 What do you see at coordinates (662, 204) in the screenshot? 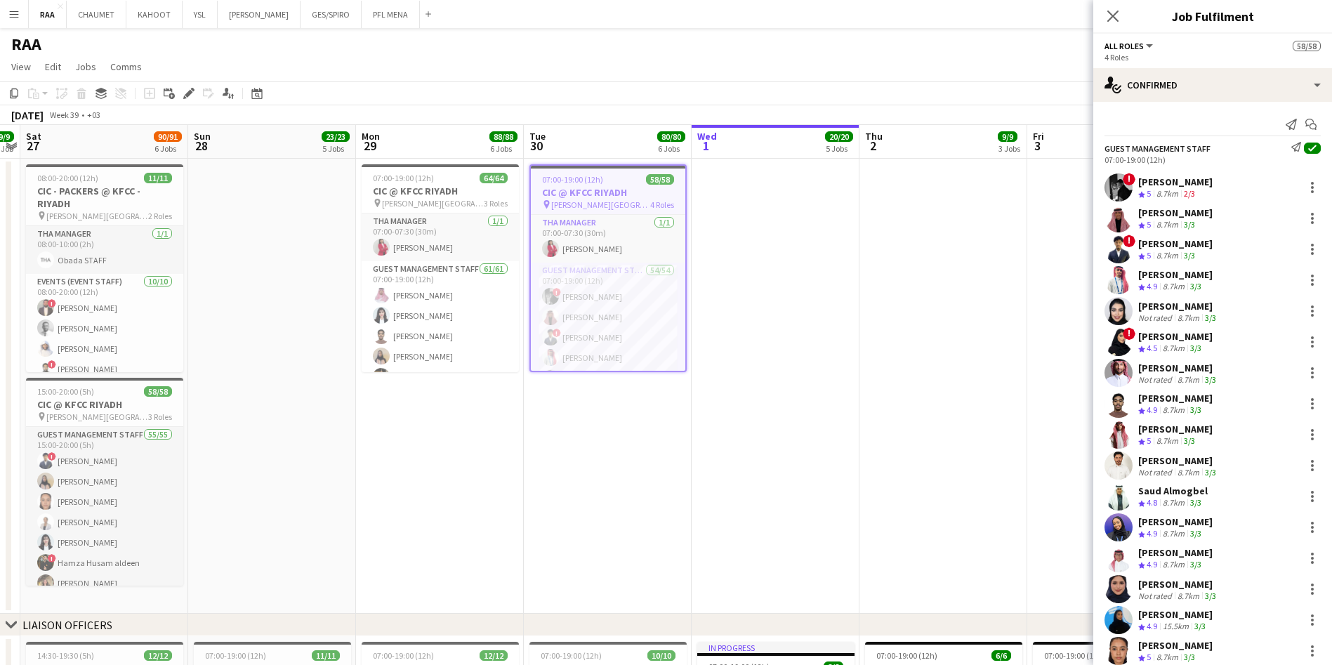
I see `span: 4 Roles` at bounding box center [662, 204].